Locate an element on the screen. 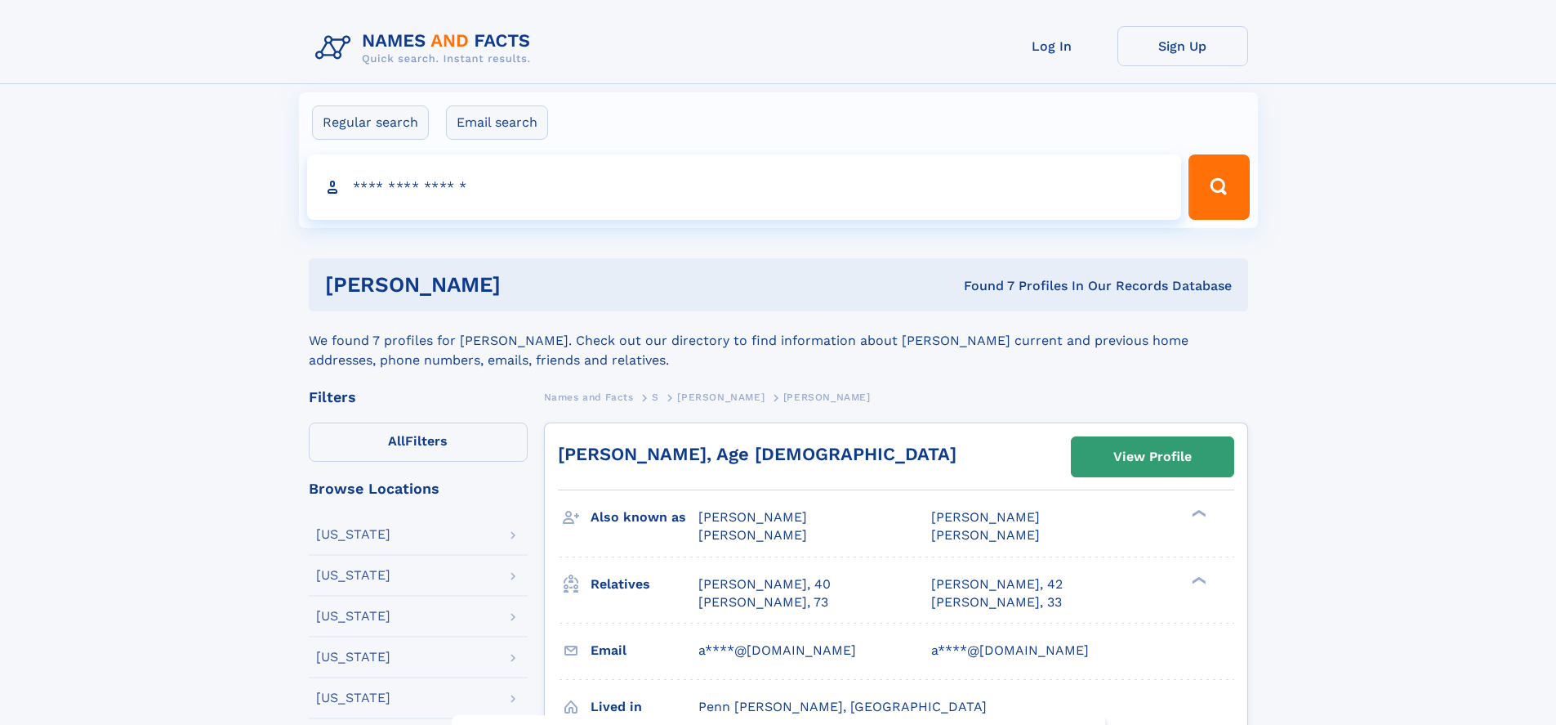 This screenshot has height=725, width=1556. a: Log In is located at coordinates (1052, 46).